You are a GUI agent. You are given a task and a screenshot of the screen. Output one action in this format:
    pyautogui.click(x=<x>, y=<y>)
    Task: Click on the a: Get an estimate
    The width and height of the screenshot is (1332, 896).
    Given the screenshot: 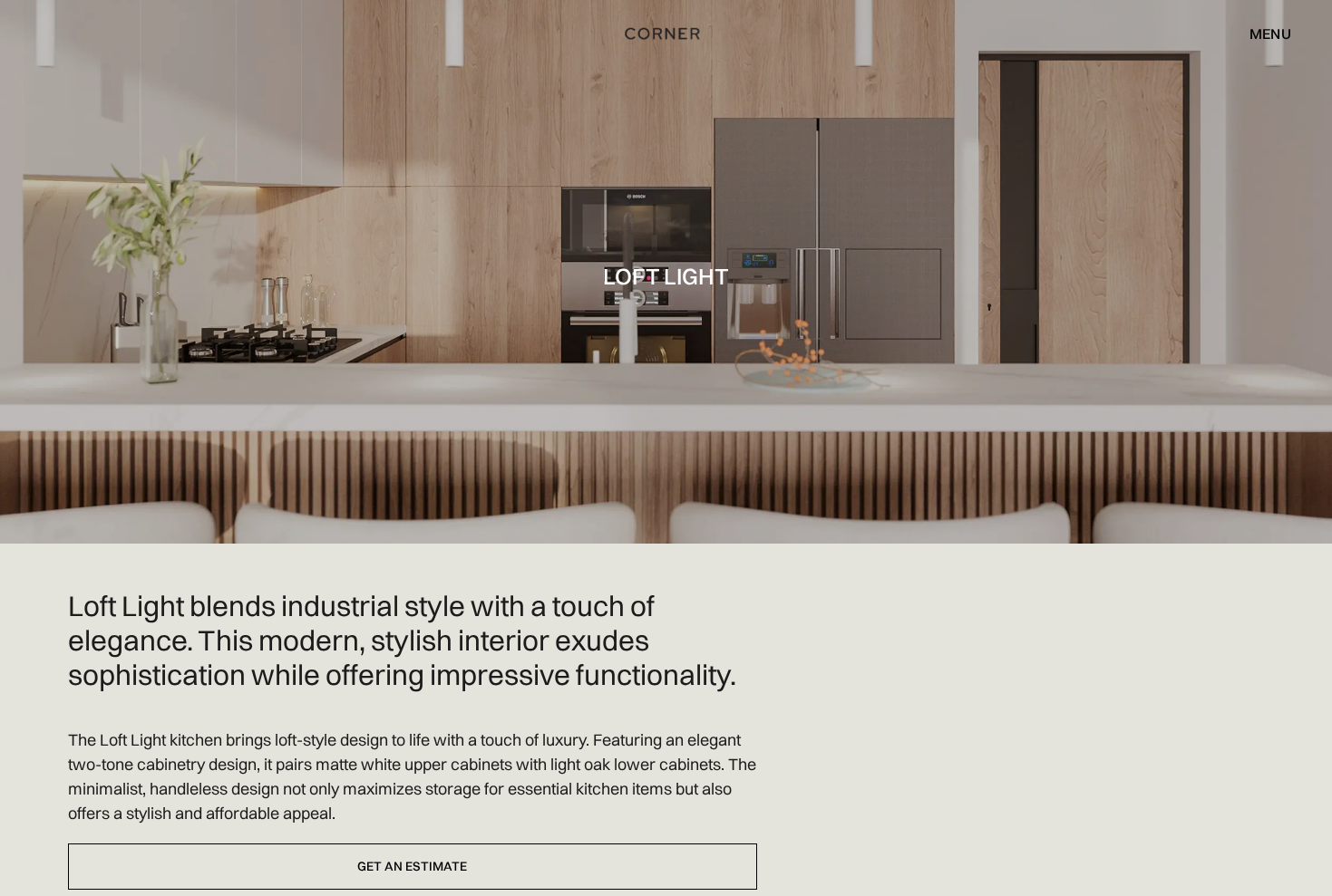 What is the action you would take?
    pyautogui.click(x=413, y=866)
    